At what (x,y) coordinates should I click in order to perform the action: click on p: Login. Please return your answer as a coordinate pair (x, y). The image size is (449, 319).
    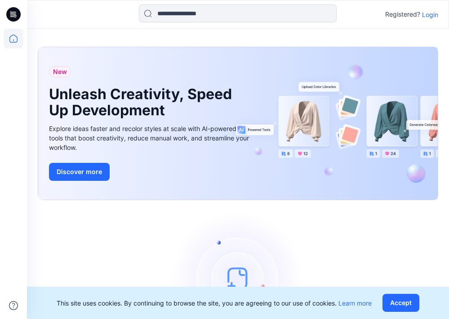
    Looking at the image, I should click on (430, 14).